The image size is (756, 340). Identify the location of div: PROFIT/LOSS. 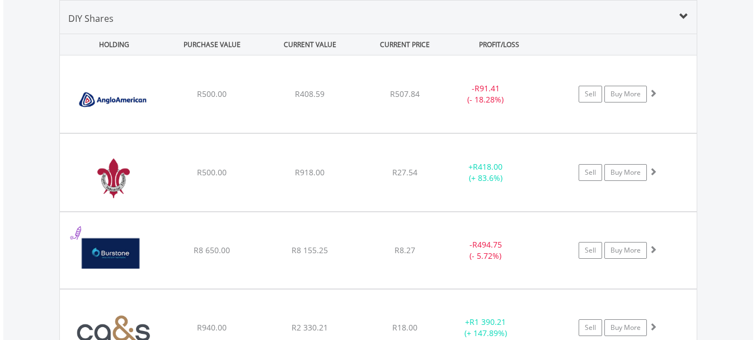
(499, 44).